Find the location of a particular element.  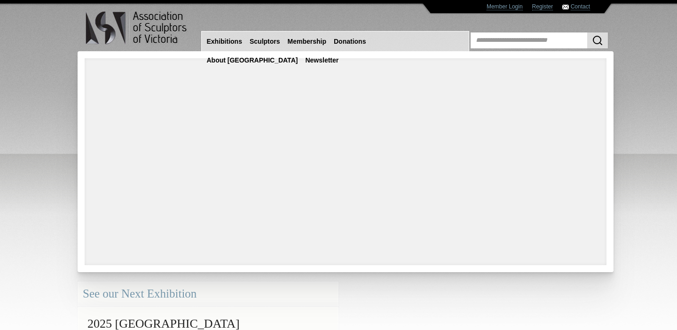

div: See our Next Exhibition is located at coordinates (208, 294).